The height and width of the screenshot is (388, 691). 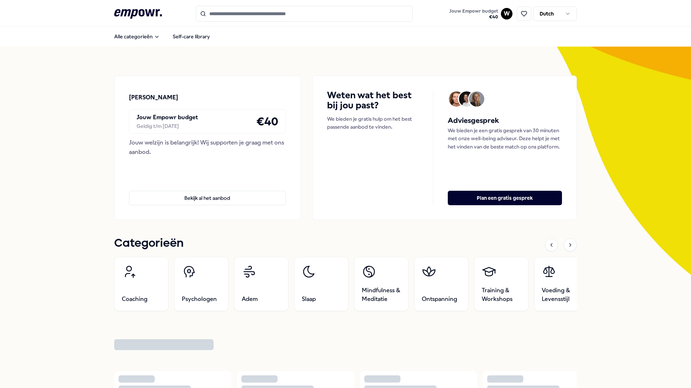 What do you see at coordinates (473, 11) in the screenshot?
I see `span: Jouw Empowr budget` at bounding box center [473, 11].